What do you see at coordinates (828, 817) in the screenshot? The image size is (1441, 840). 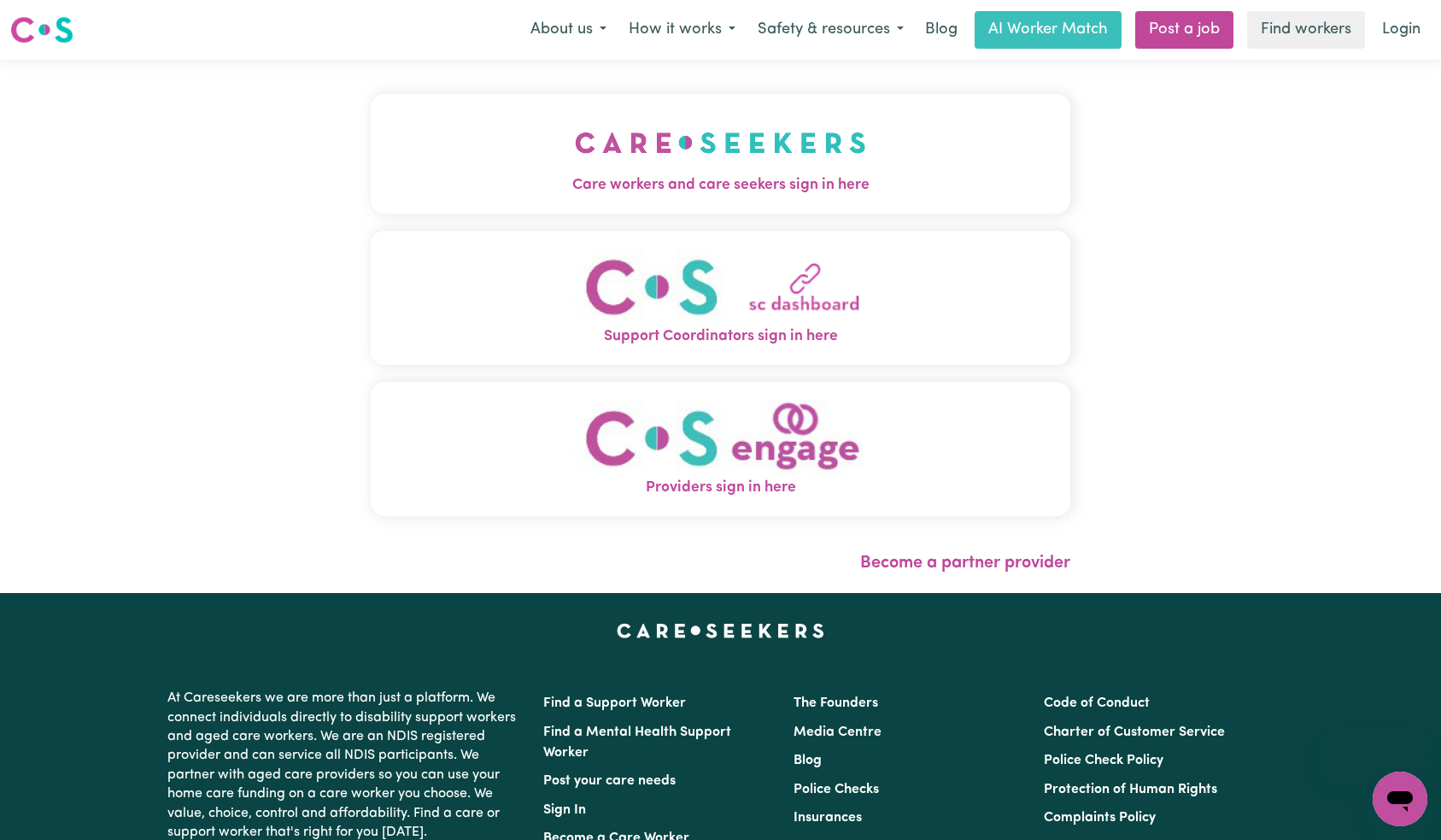 I see `a: Insurances` at bounding box center [828, 817].